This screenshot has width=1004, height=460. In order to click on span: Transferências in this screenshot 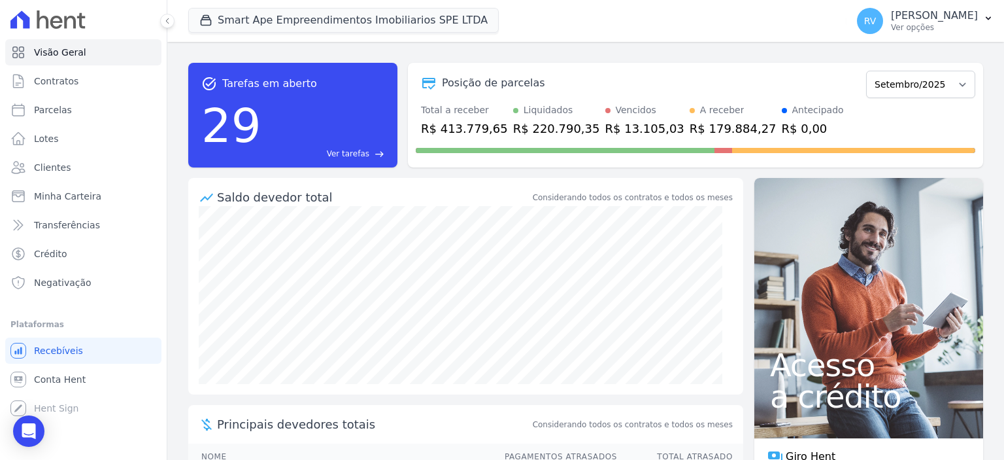, I will do `click(67, 225)`.